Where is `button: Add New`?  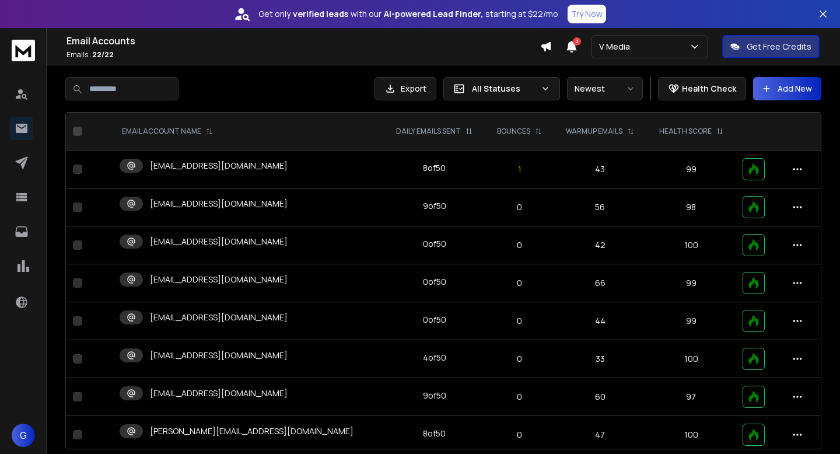
button: Add New is located at coordinates (787, 89).